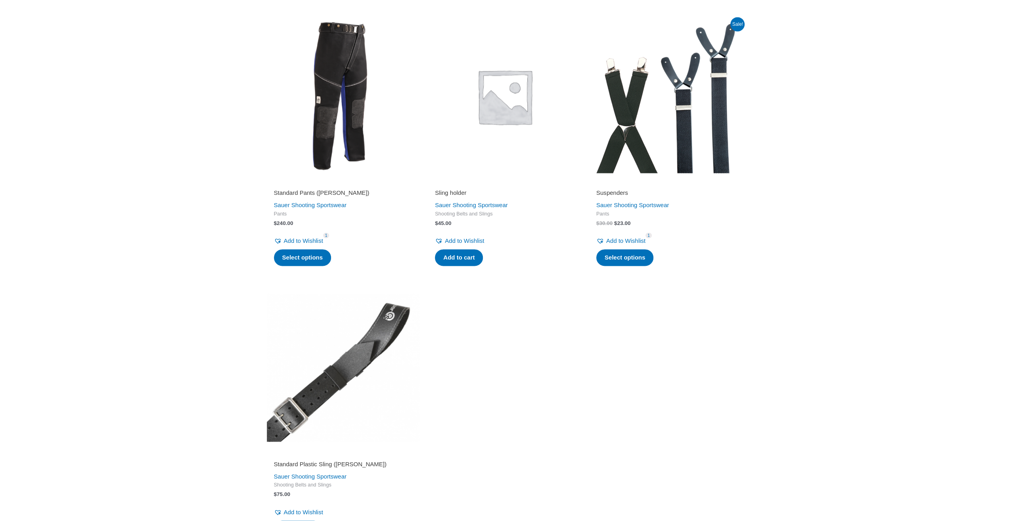 This screenshot has width=1009, height=521. I want to click on bdi: 23.00, so click(622, 223).